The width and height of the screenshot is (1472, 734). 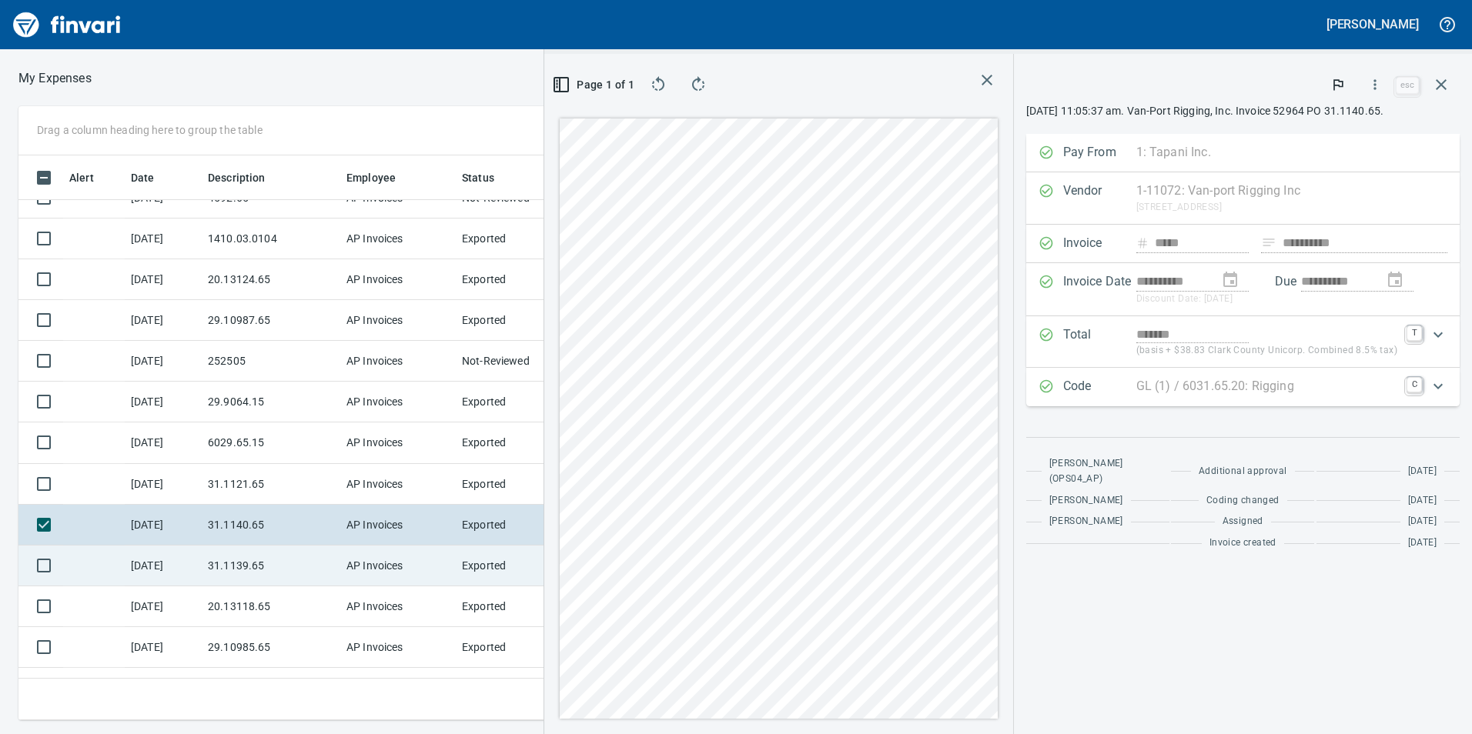 What do you see at coordinates (513, 361) in the screenshot?
I see `td: Not-Reviewed` at bounding box center [513, 361].